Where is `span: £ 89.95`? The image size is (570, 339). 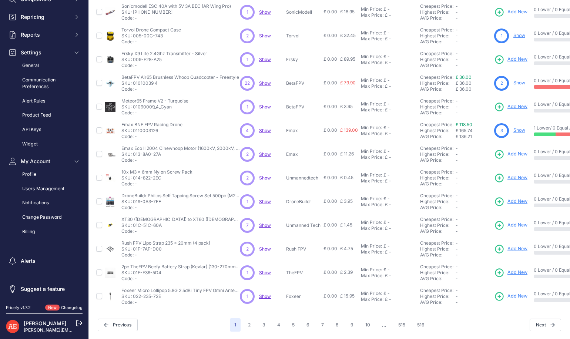
span: £ 89.95 is located at coordinates (347, 59).